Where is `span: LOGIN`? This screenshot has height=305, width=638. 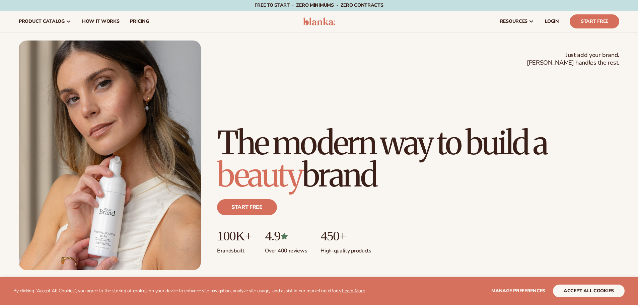 span: LOGIN is located at coordinates (552, 21).